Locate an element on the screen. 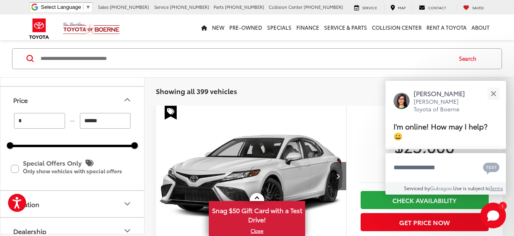 The height and width of the screenshot is (236, 514). button: Next image is located at coordinates (338, 176).